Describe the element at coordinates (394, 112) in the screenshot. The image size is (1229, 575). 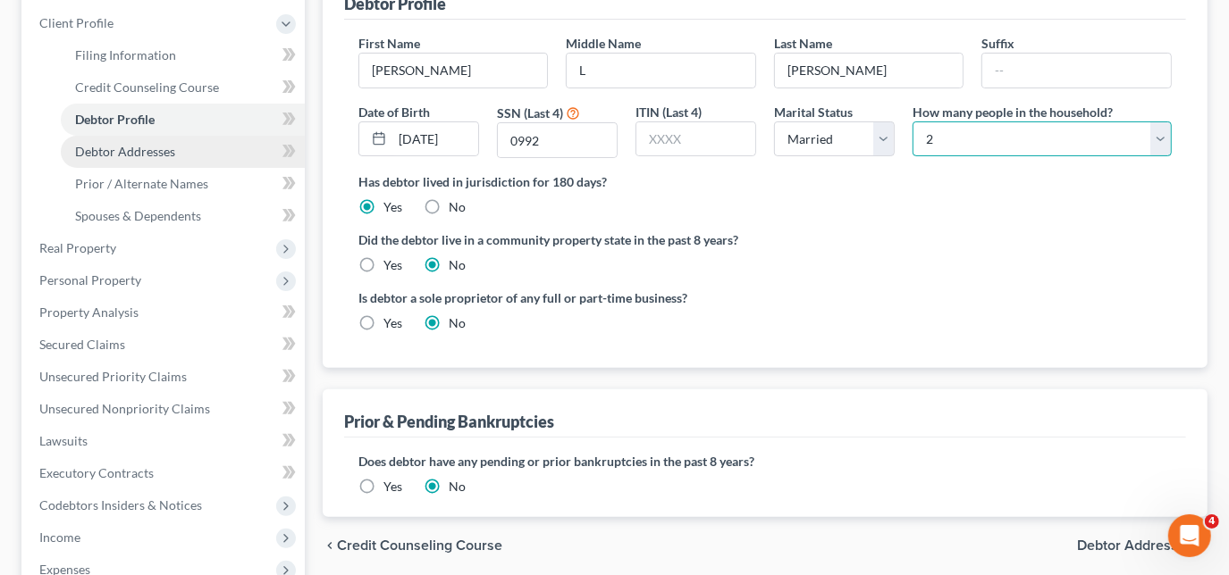
I see `label: Date of Birth` at that location.